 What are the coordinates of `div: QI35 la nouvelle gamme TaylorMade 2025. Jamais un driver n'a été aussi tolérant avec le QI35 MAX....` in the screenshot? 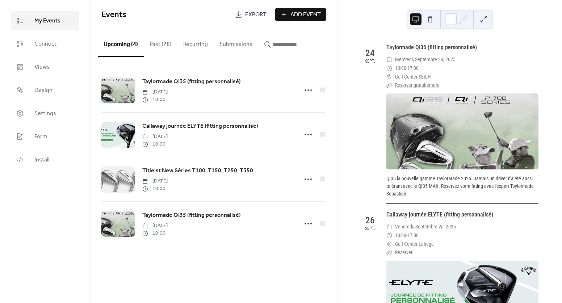 It's located at (462, 186).